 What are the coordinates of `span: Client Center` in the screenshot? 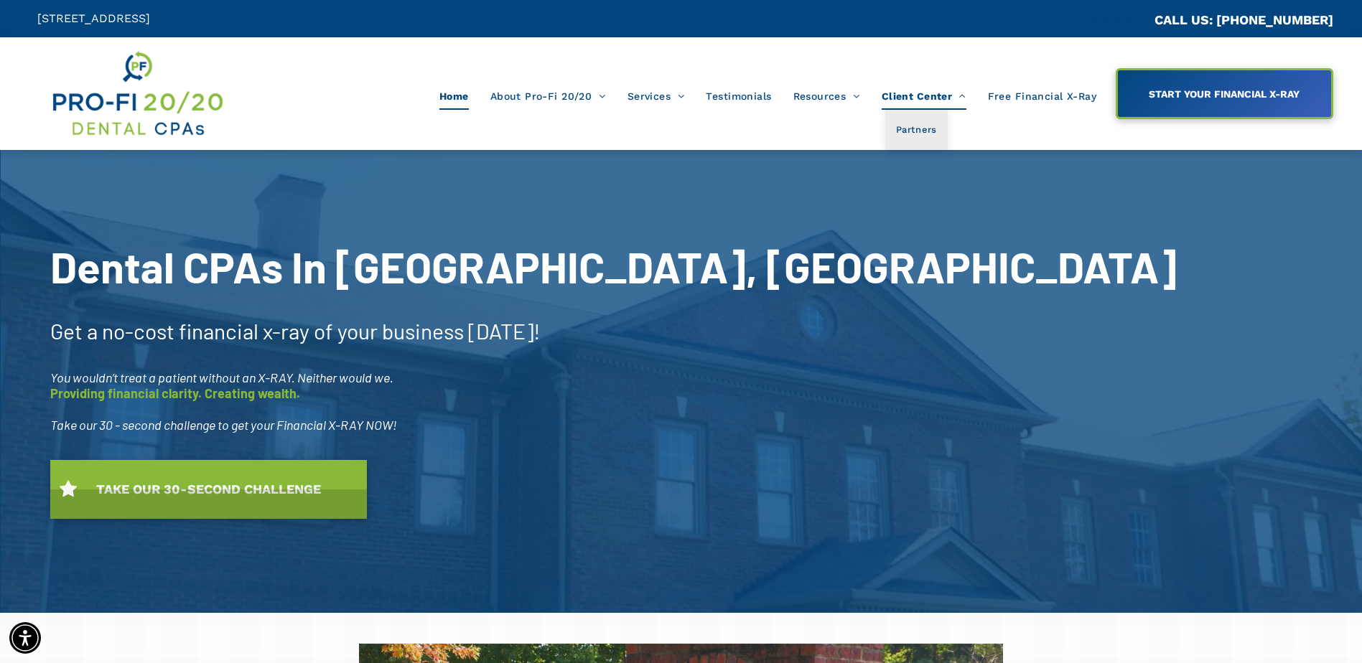 It's located at (924, 96).